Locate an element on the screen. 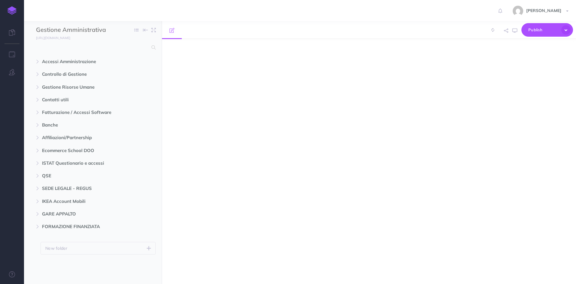 This screenshot has height=284, width=576. span: QSE is located at coordinates (80, 176).